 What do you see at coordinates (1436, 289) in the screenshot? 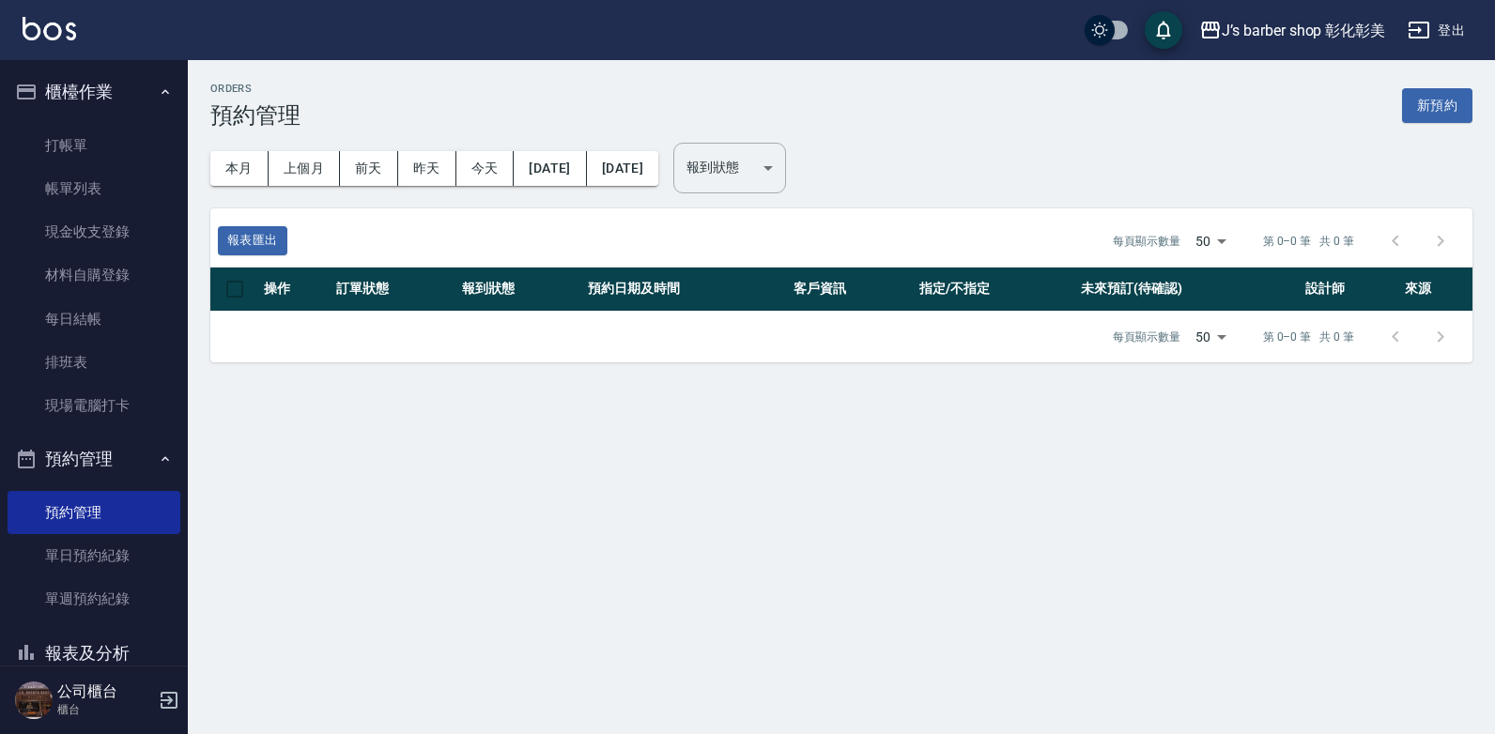
I see `th: 來源` at bounding box center [1436, 289].